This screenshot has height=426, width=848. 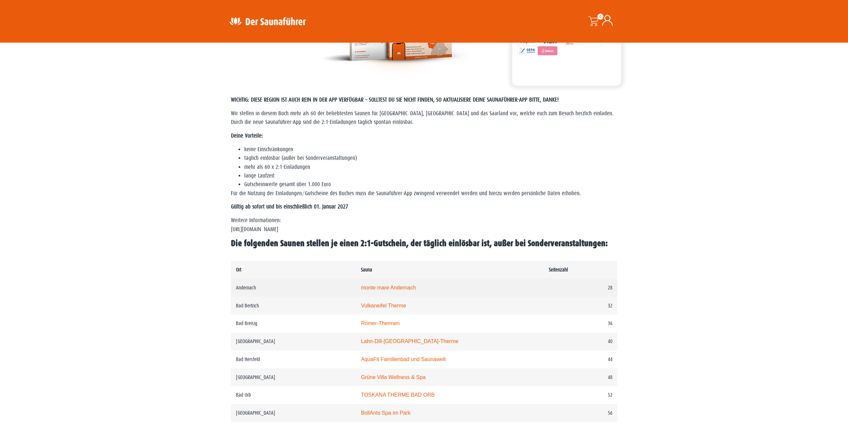 I want to click on td: Bad Bertrich, so click(x=294, y=306).